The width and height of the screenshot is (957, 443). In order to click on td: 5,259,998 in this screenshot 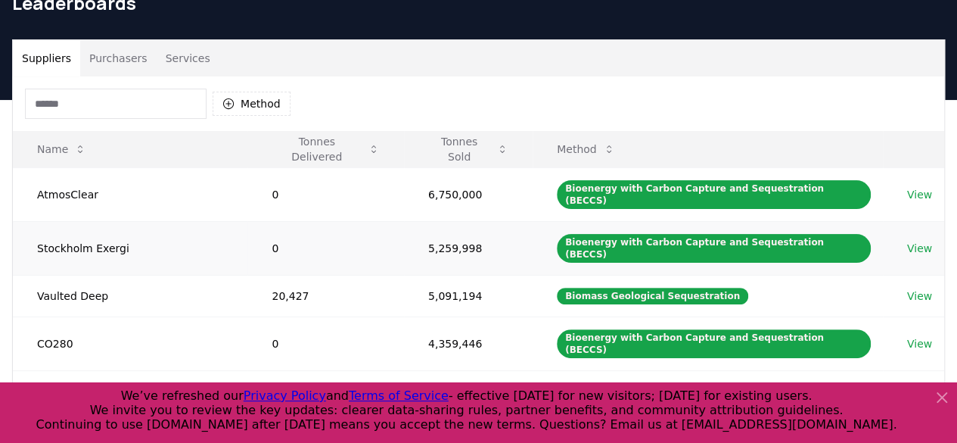, I will do `click(468, 247)`.